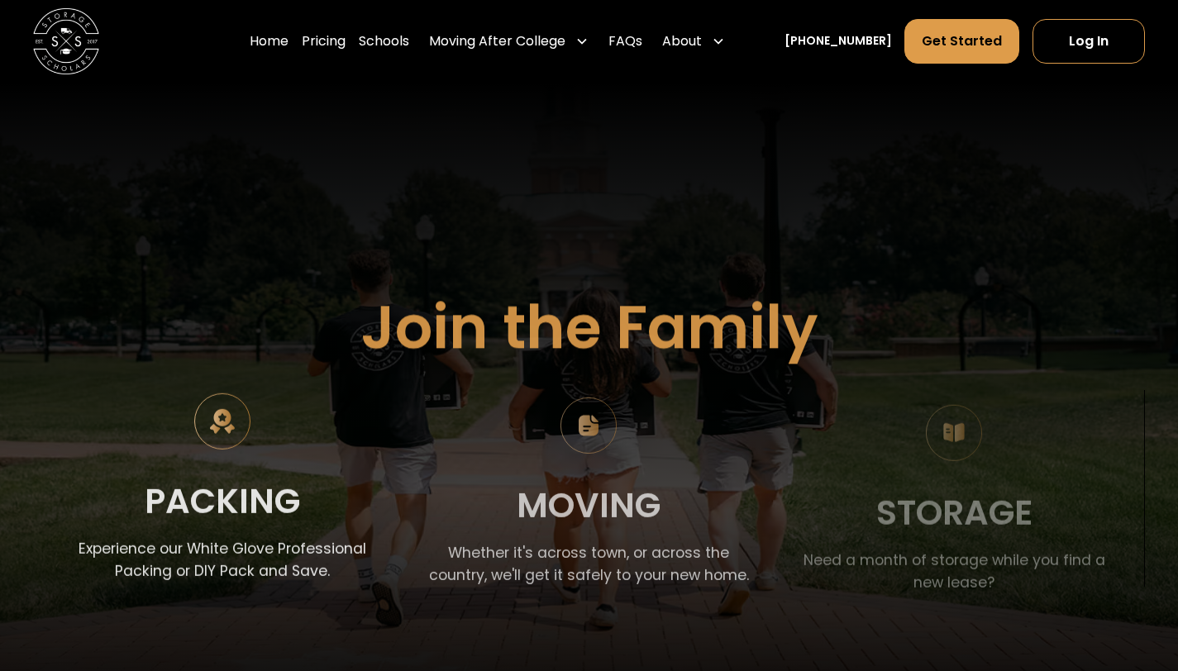  What do you see at coordinates (222, 502) in the screenshot?
I see `div: Packing` at bounding box center [222, 502].